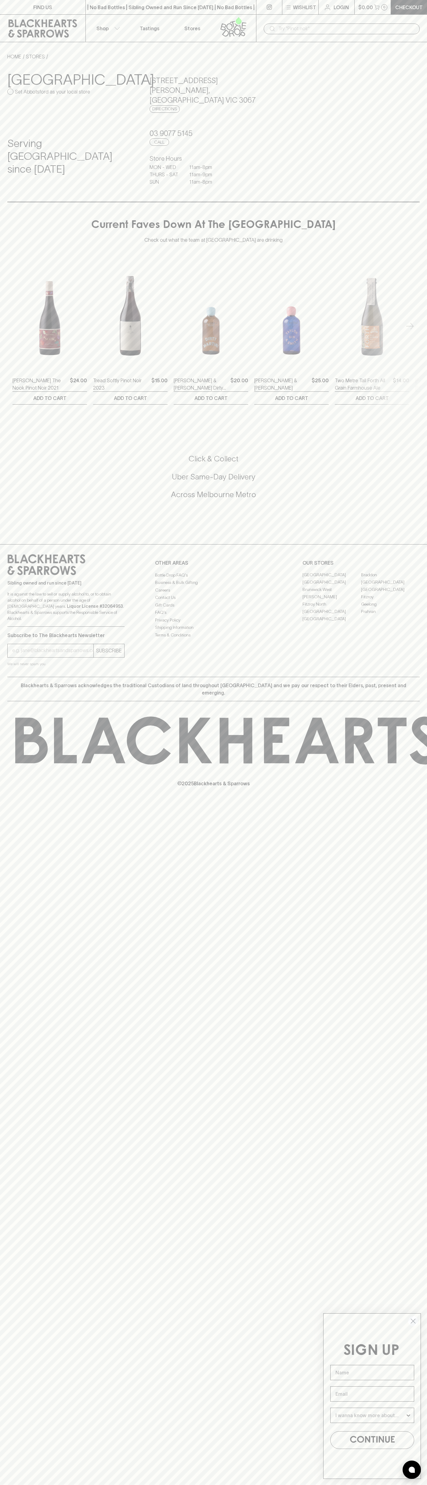 The height and width of the screenshot is (1485, 427). Describe the element at coordinates (214, 575) in the screenshot. I see `a: Bottle Drop FAQ's` at that location.